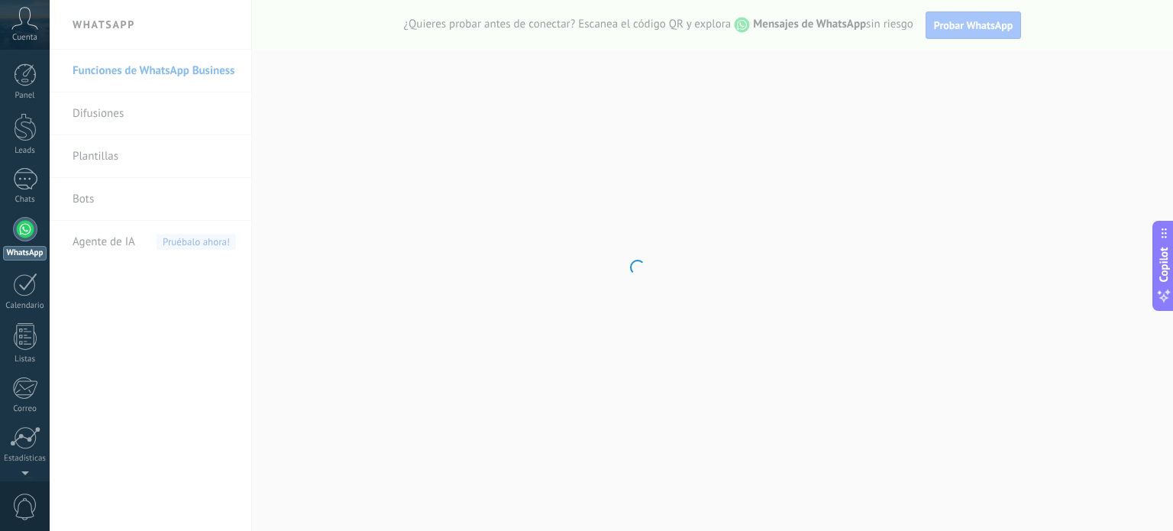 This screenshot has width=1173, height=531. I want to click on div: WhatsApp, so click(24, 253).